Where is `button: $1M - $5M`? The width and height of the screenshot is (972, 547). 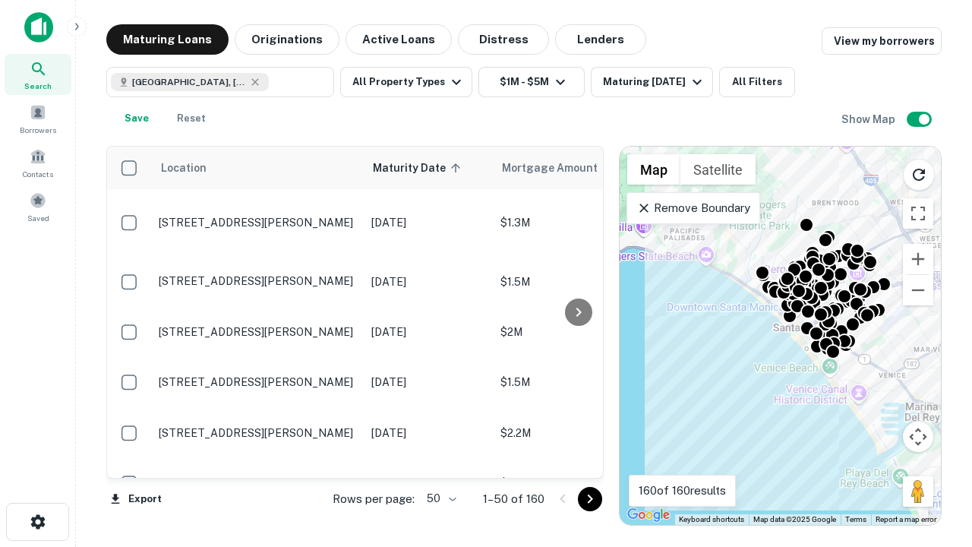
button: $1M - $5M is located at coordinates (532, 82).